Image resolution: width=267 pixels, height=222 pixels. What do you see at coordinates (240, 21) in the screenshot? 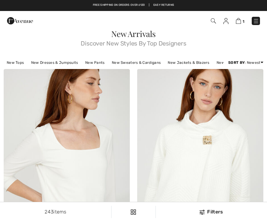
I see `a: 1` at bounding box center [240, 21].